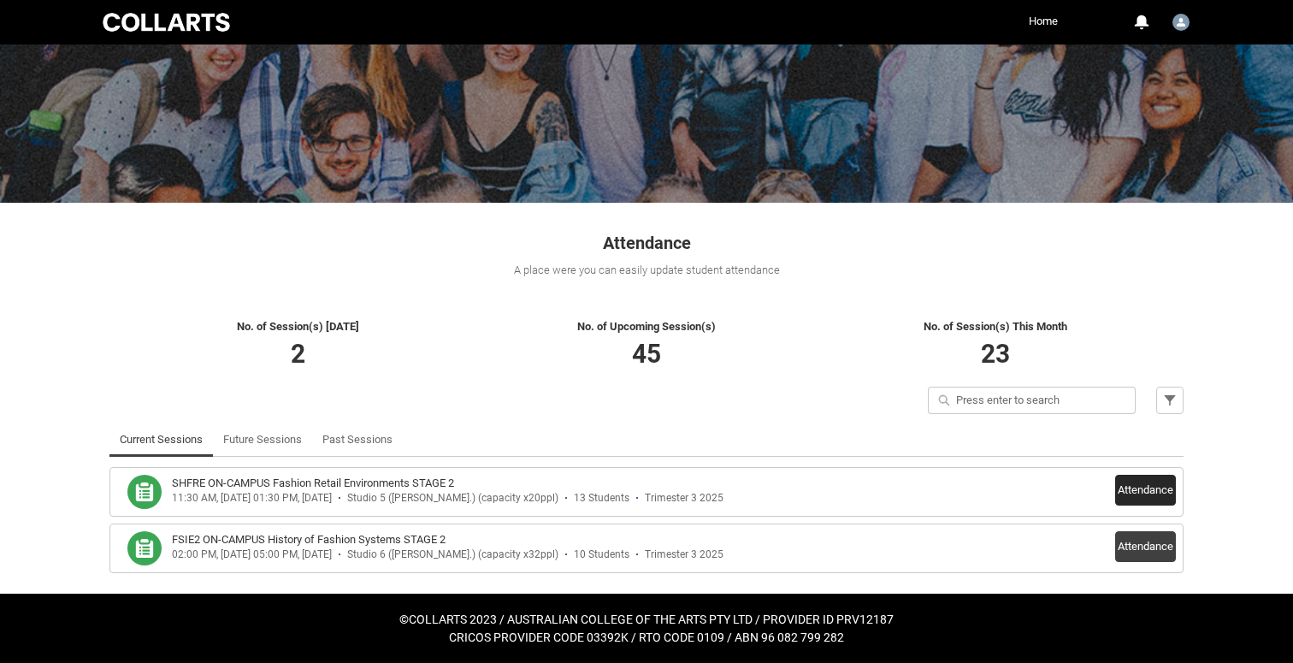  What do you see at coordinates (646, 270) in the screenshot?
I see `div: A place were you can easily update student attendance` at bounding box center [646, 270].